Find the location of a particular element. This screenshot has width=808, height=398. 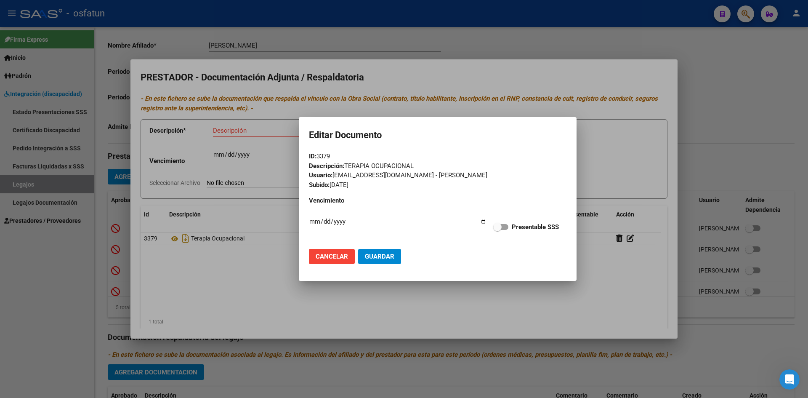

strong: Presentable SSS is located at coordinates (535, 227).